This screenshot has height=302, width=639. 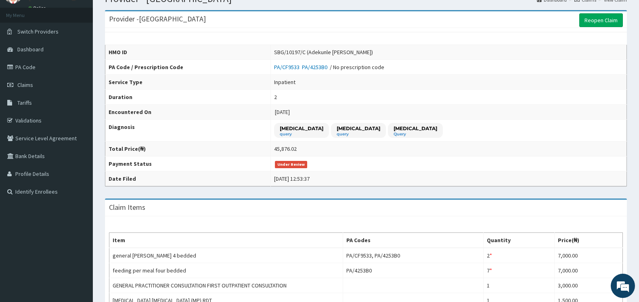 I want to click on img: d_794563401_company_1708531726252_794563401, so click(x=24, y=50).